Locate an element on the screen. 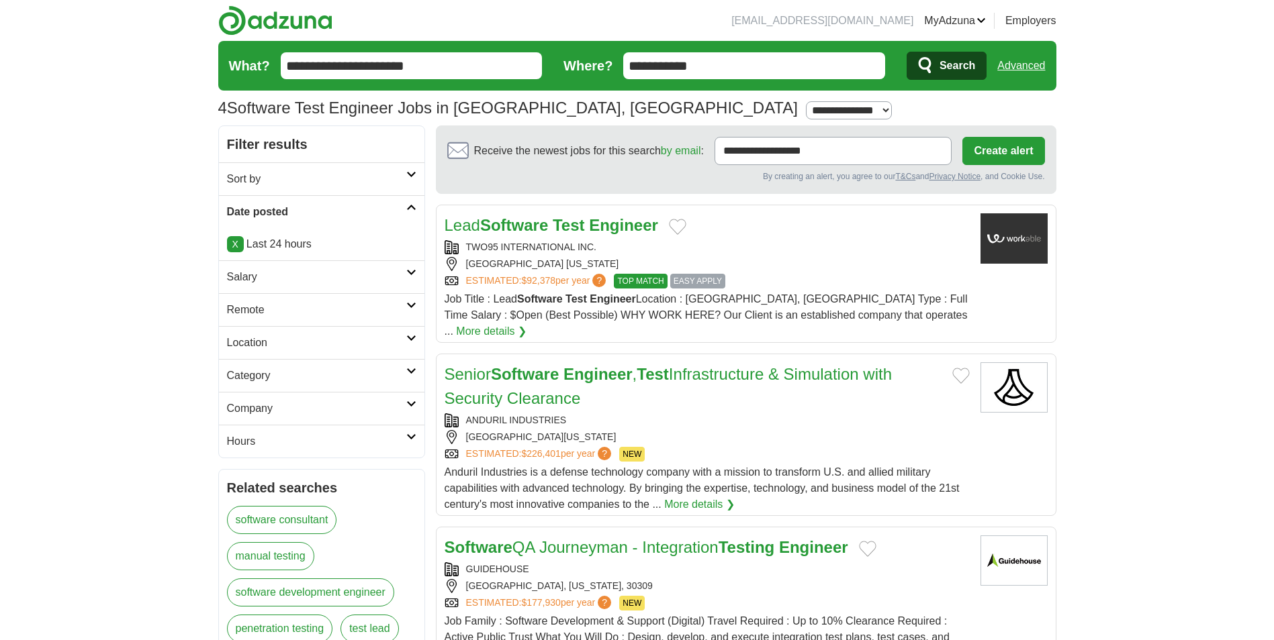 Image resolution: width=1274 pixels, height=640 pixels. label: What? is located at coordinates (249, 66).